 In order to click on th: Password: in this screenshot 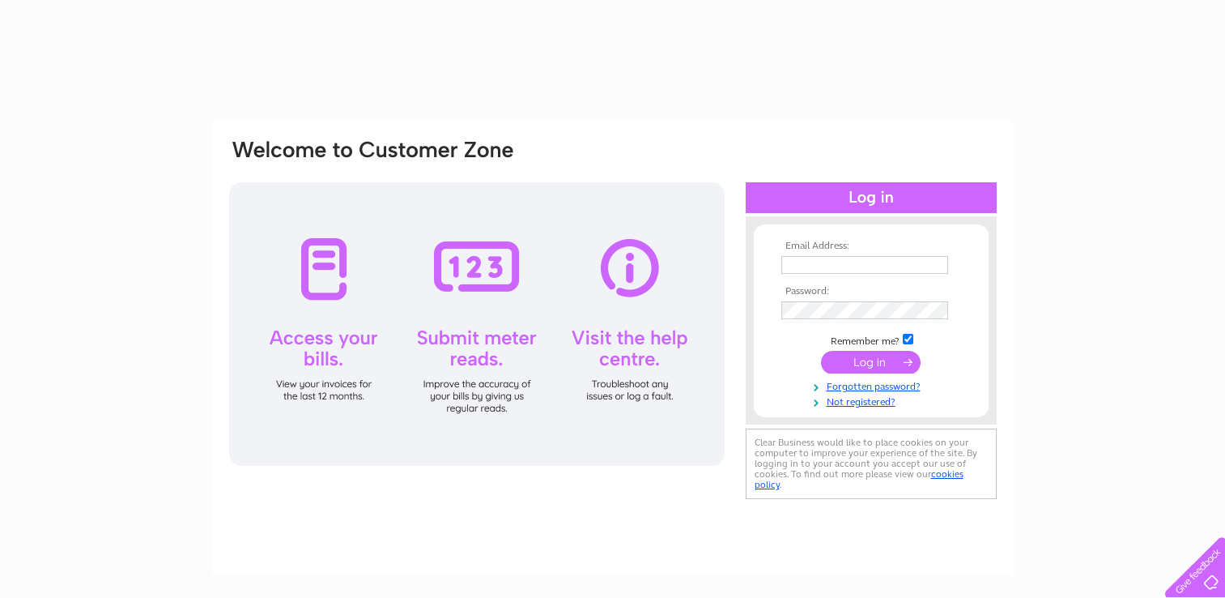, I will do `click(871, 292)`.